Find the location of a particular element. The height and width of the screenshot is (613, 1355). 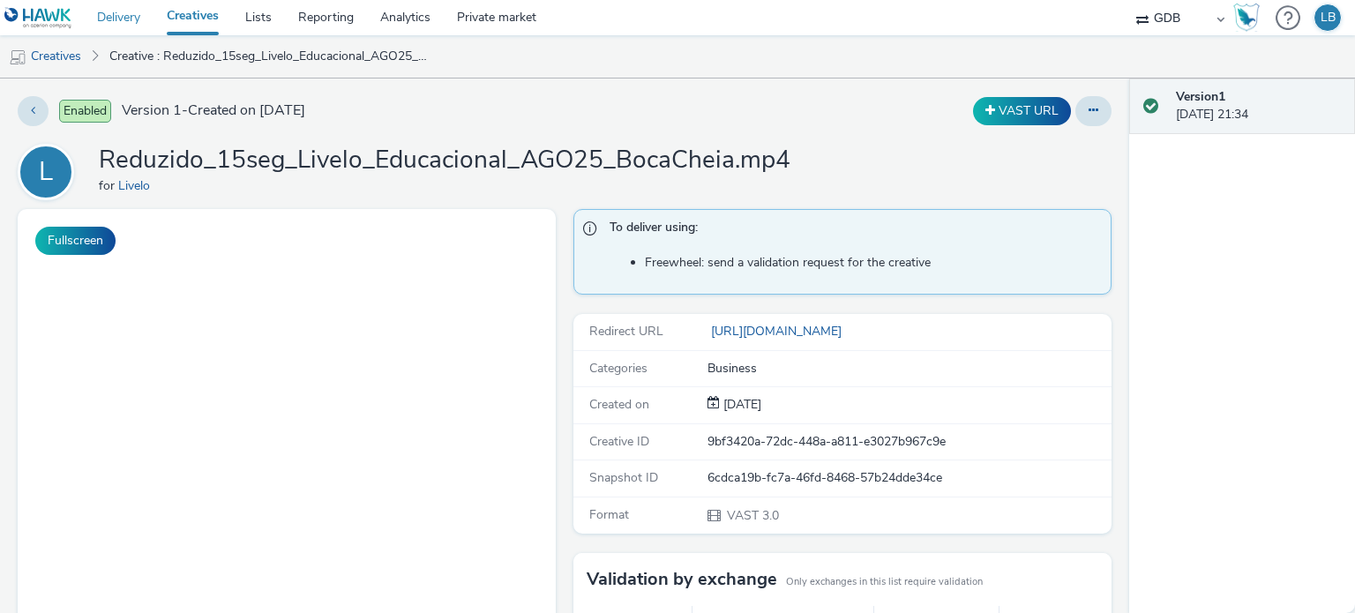

small: Only exchanges in this list require validation is located at coordinates (884, 582).